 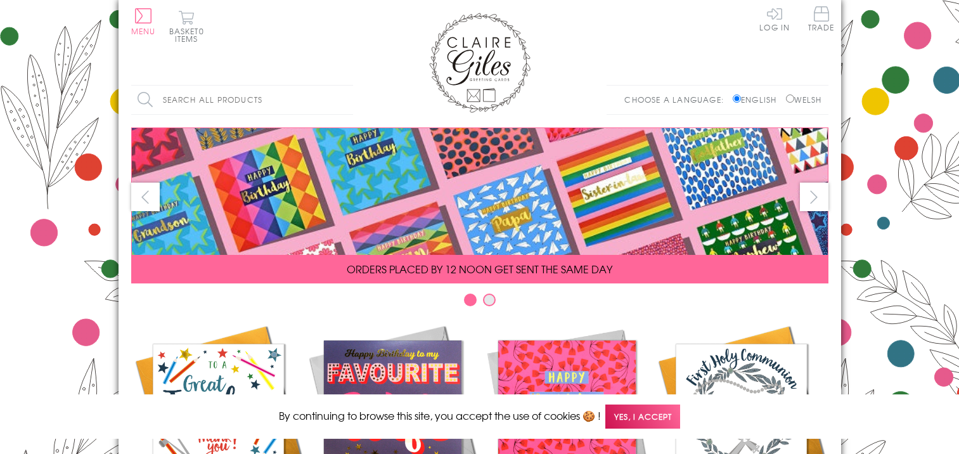 What do you see at coordinates (190, 35) in the screenshot?
I see `span: 0 items` at bounding box center [190, 35].